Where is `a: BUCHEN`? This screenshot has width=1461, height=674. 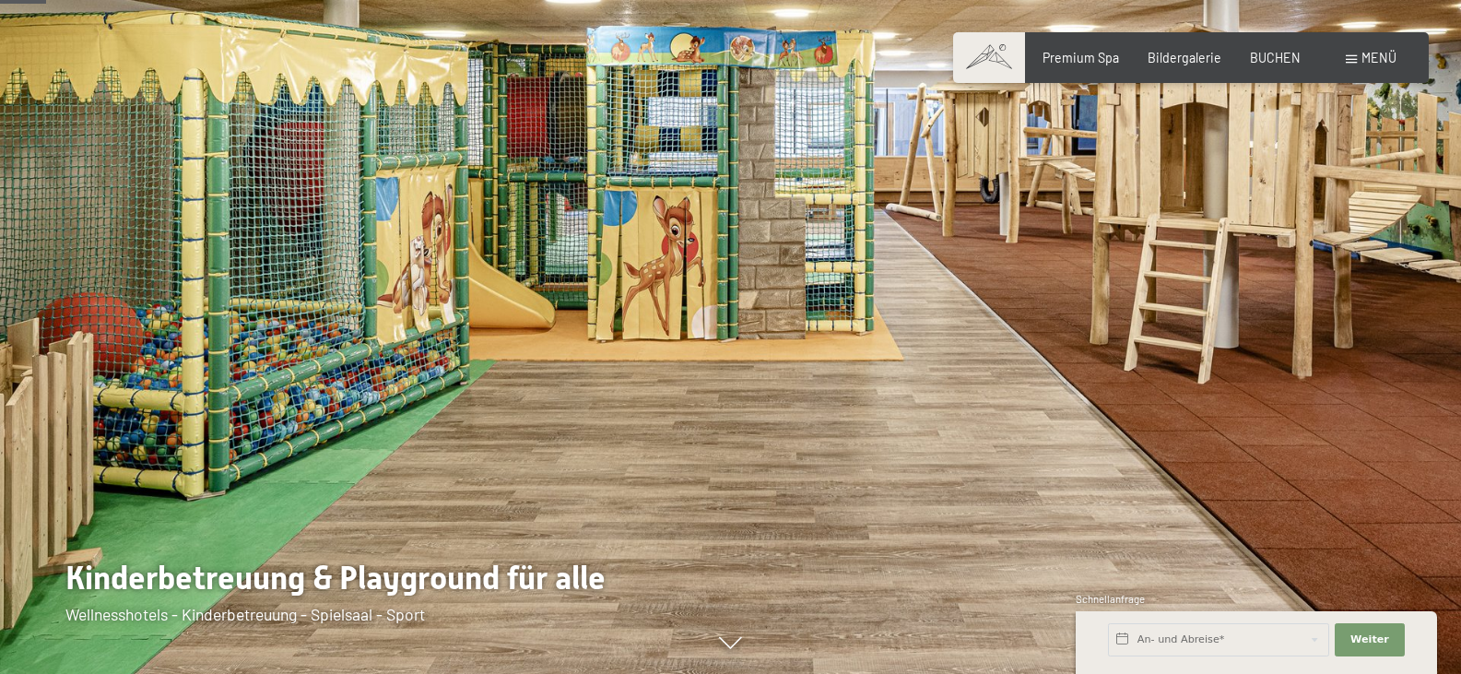
a: BUCHEN is located at coordinates (1275, 57).